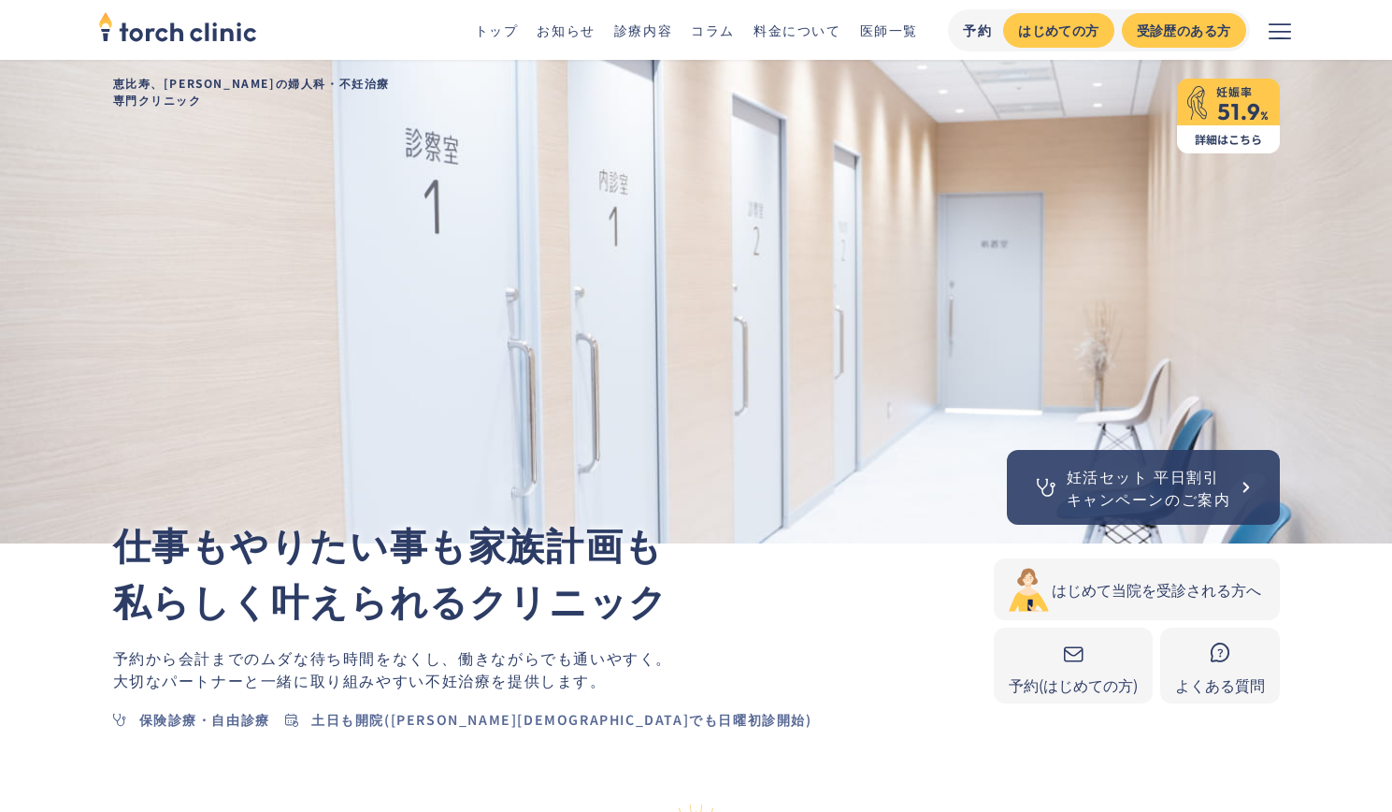 This screenshot has width=1392, height=812. I want to click on div: 保険診療・自由診療, so click(205, 719).